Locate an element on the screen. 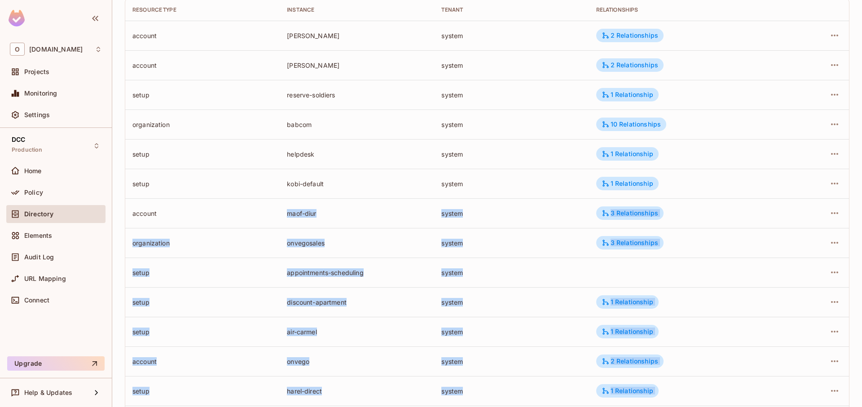  span: DCC is located at coordinates (18, 140).